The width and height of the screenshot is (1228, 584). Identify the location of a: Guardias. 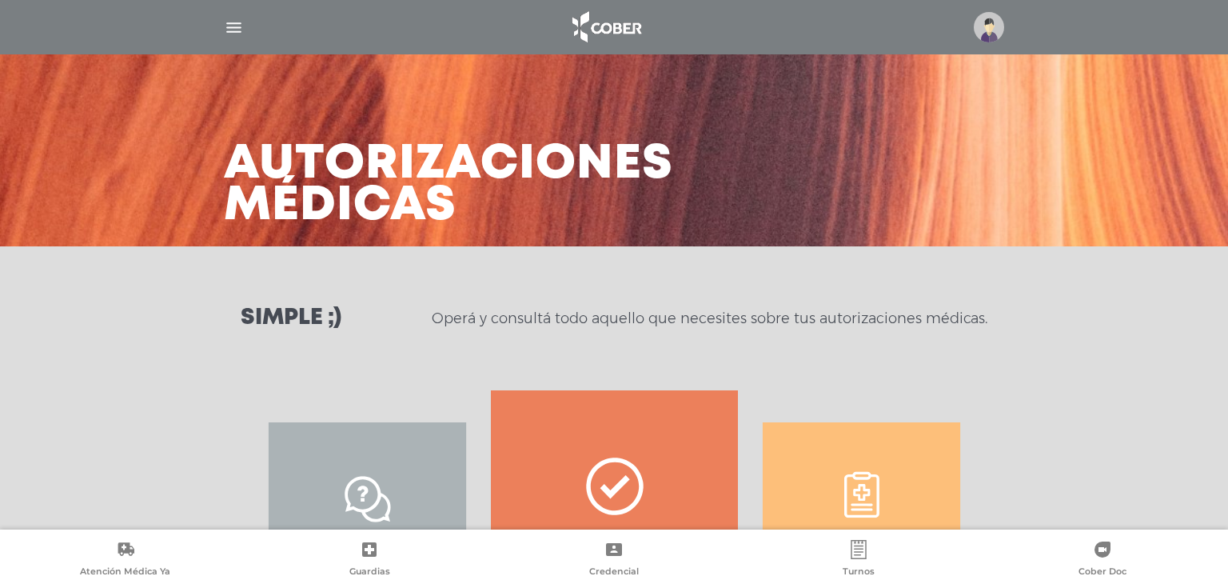
(370, 560).